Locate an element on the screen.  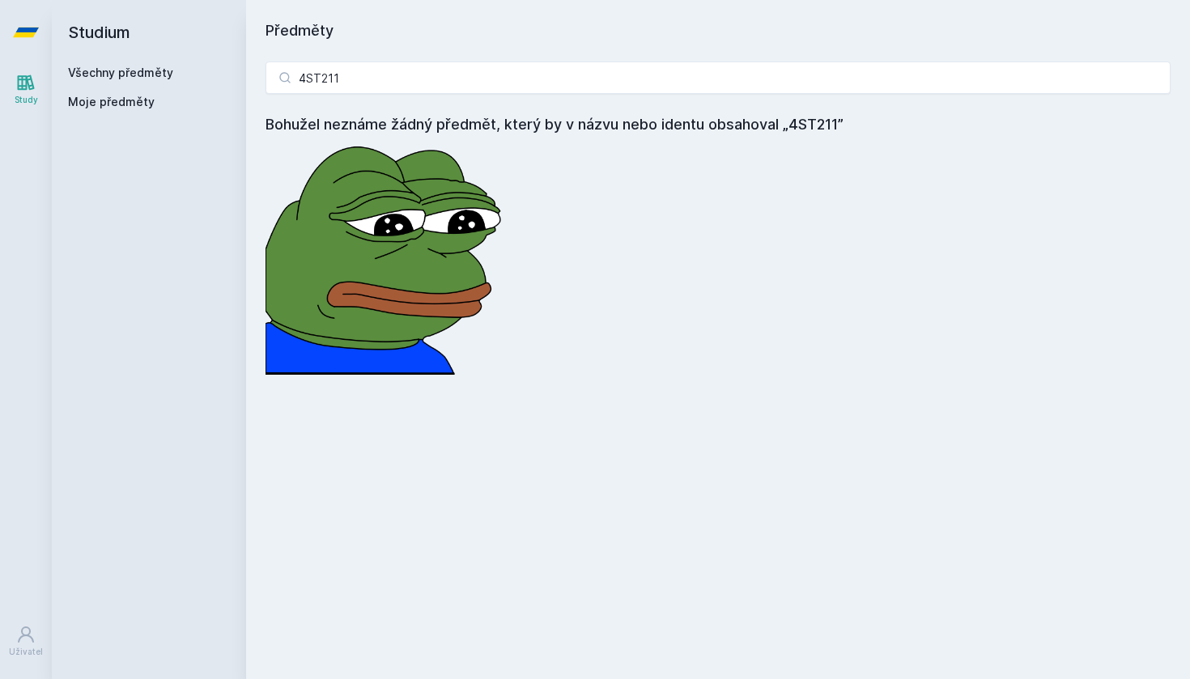
a: Study is located at coordinates (26, 89).